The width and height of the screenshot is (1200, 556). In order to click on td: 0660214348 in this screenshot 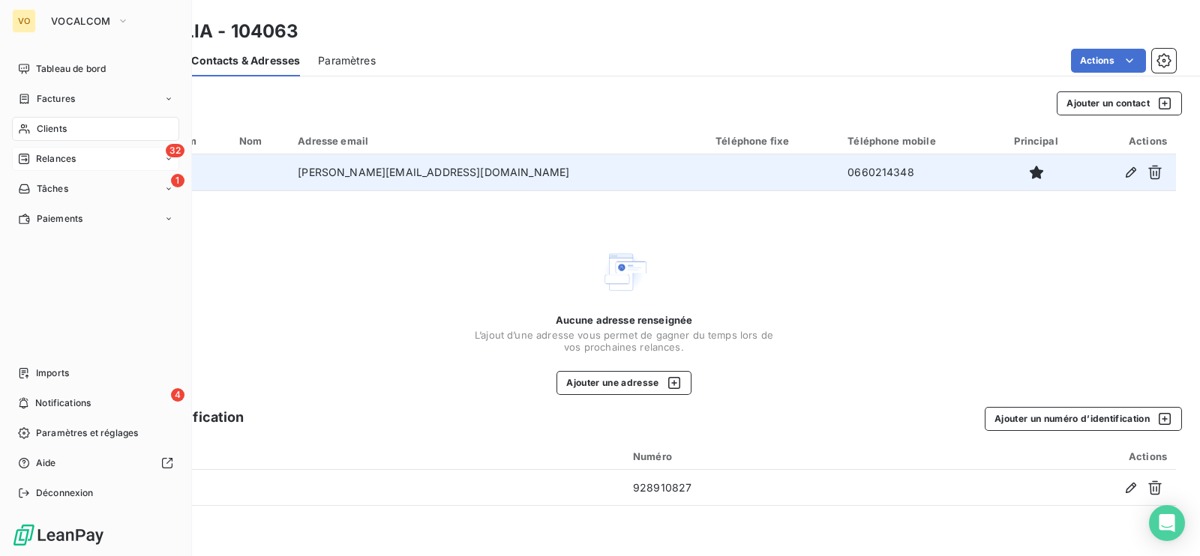, I will do `click(915, 172)`.